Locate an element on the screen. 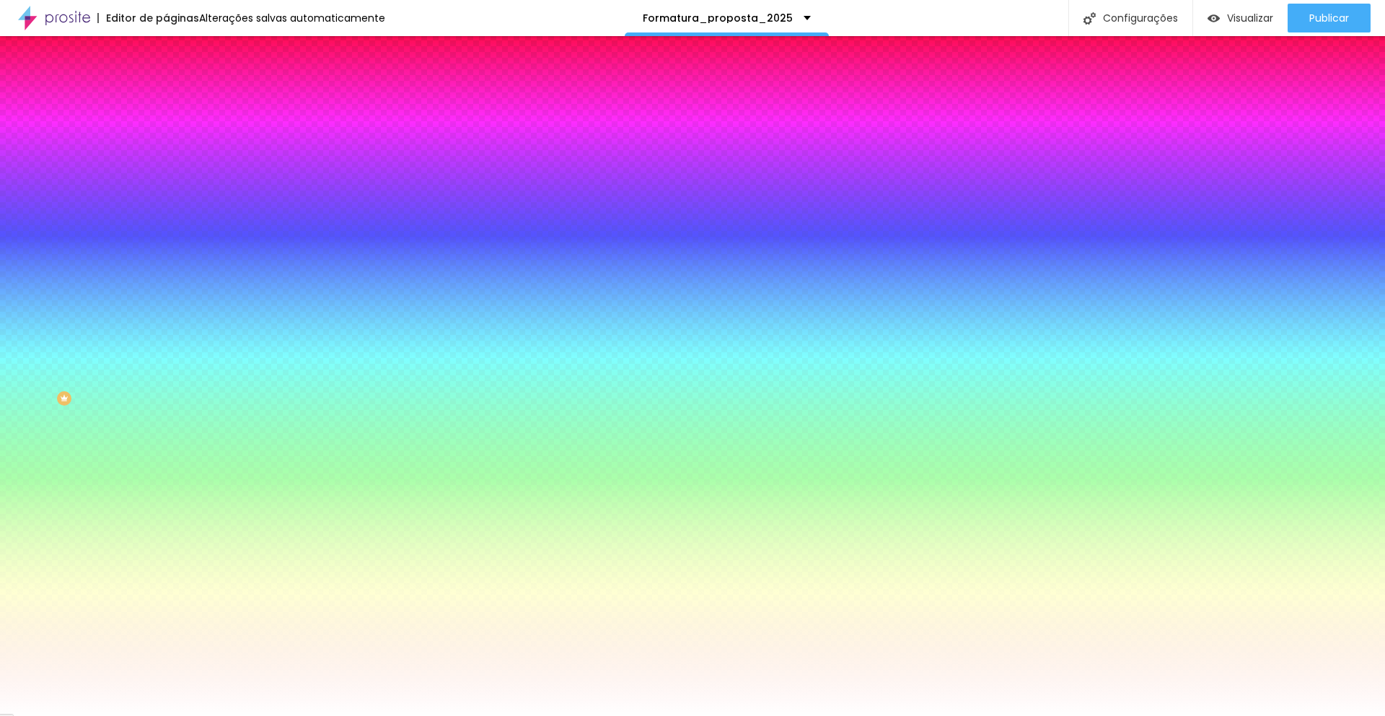  button: Visualizar is located at coordinates (1240, 18).